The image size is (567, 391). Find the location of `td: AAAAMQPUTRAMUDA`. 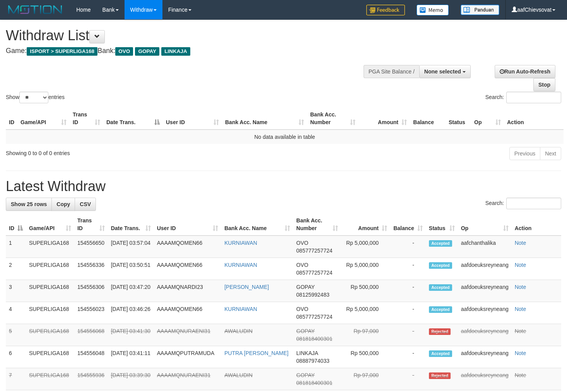

td: AAAAMQPUTRAMUDA is located at coordinates (188, 357).